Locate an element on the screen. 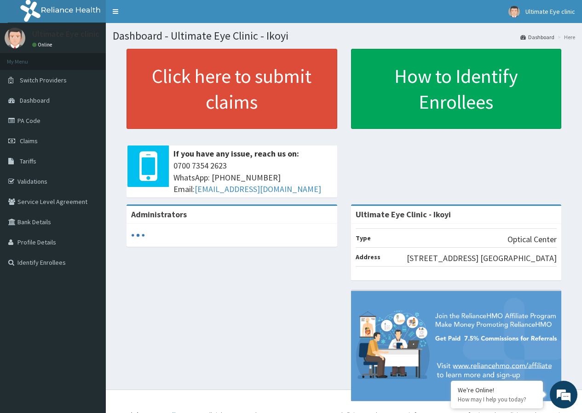 The height and width of the screenshot is (413, 582). img: provider-team-banner.png is located at coordinates (456, 345).